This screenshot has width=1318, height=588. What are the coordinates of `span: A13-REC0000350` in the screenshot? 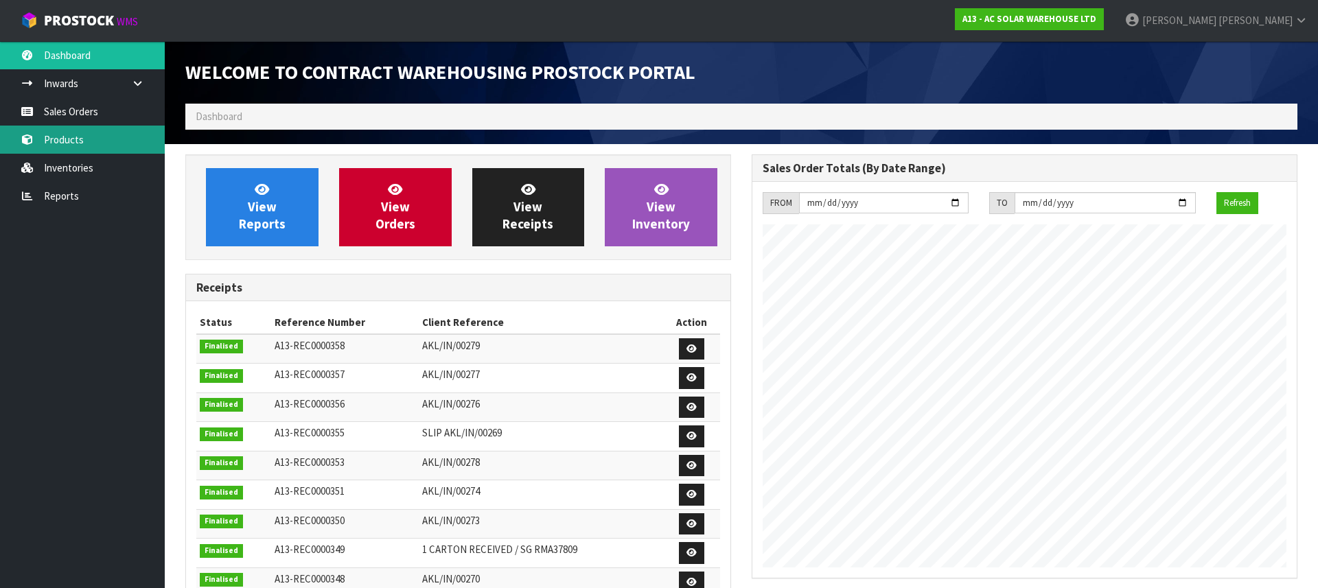 It's located at (310, 520).